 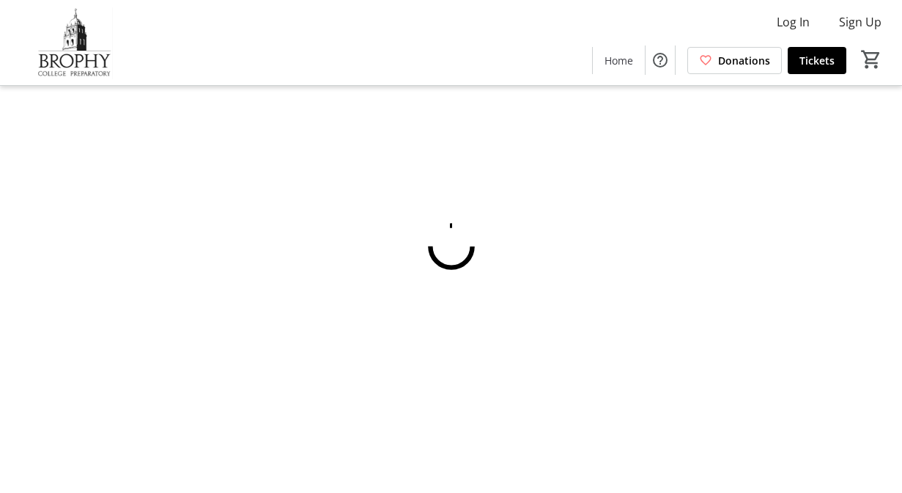 What do you see at coordinates (861, 22) in the screenshot?
I see `span: Sign Up` at bounding box center [861, 22].